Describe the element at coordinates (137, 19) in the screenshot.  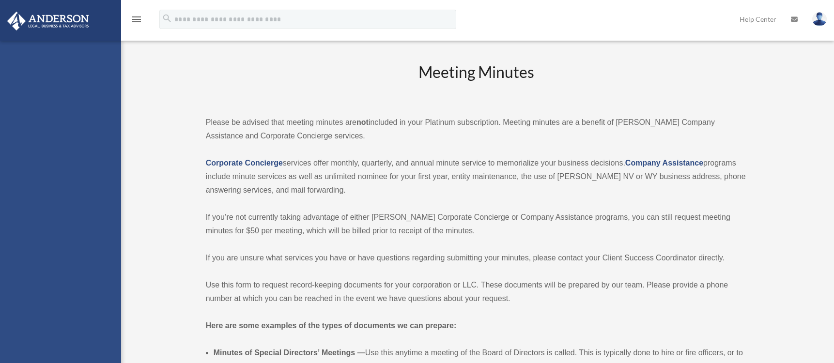
I see `i: menu` at that location.